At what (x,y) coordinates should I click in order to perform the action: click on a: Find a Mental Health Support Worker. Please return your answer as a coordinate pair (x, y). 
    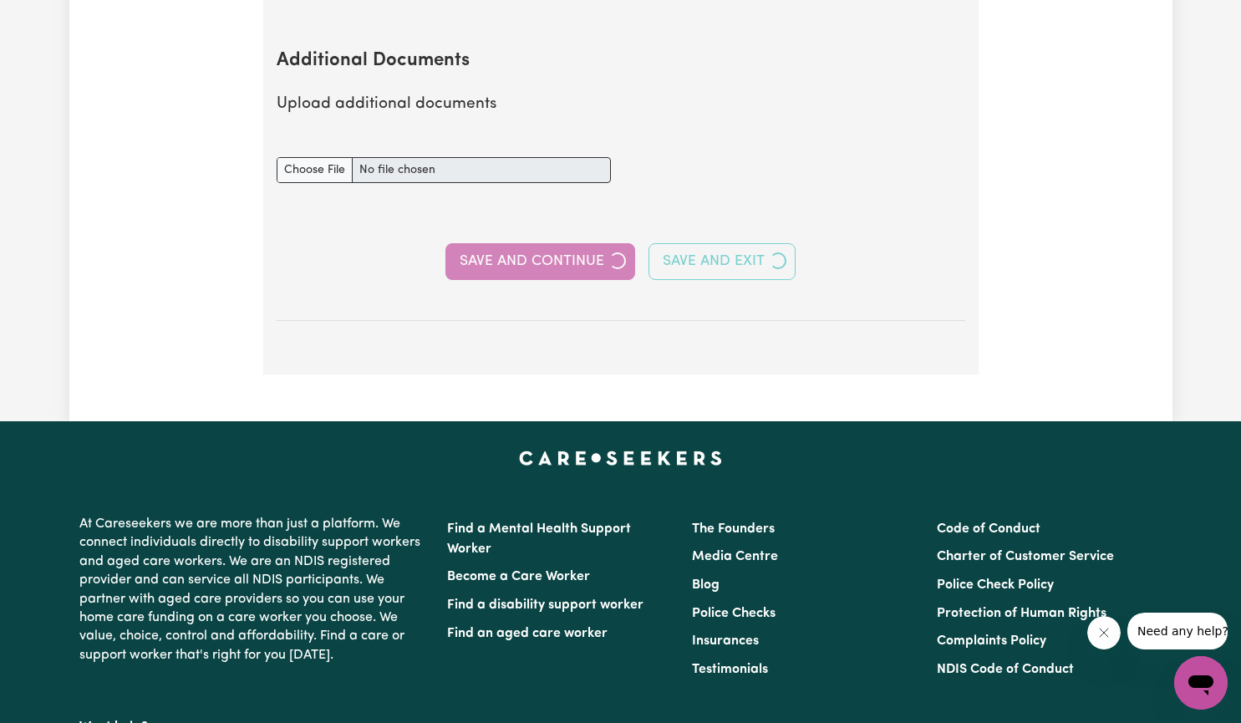
    Looking at the image, I should click on (539, 539).